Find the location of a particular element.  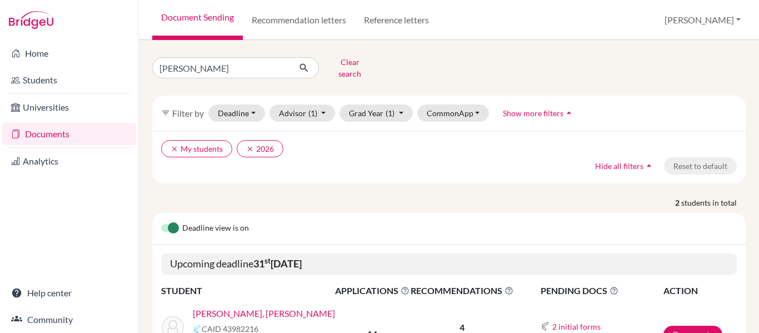

img: Common App logo is located at coordinates (545, 326).